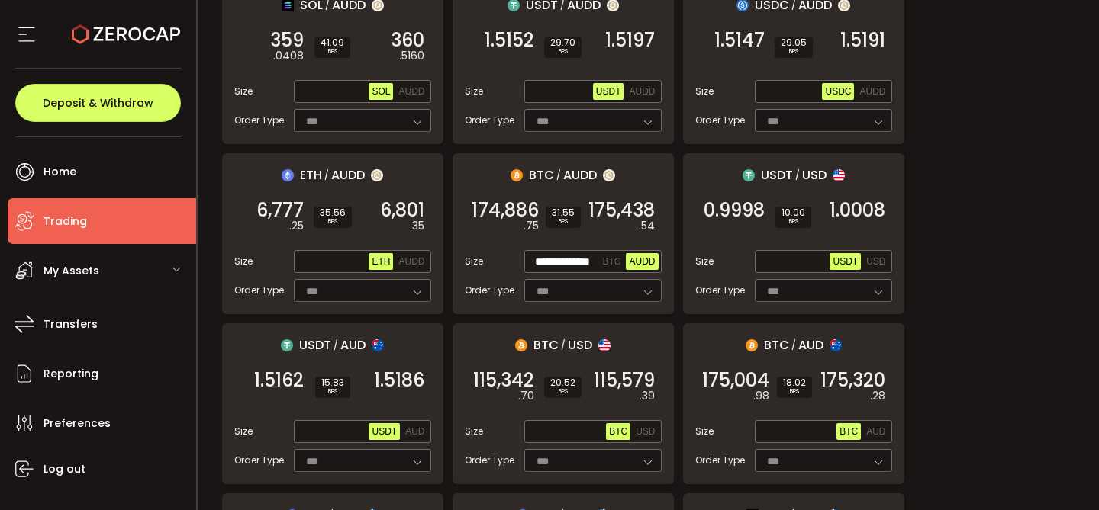 The height and width of the screenshot is (510, 1099). I want to click on span: 10.00, so click(793, 213).